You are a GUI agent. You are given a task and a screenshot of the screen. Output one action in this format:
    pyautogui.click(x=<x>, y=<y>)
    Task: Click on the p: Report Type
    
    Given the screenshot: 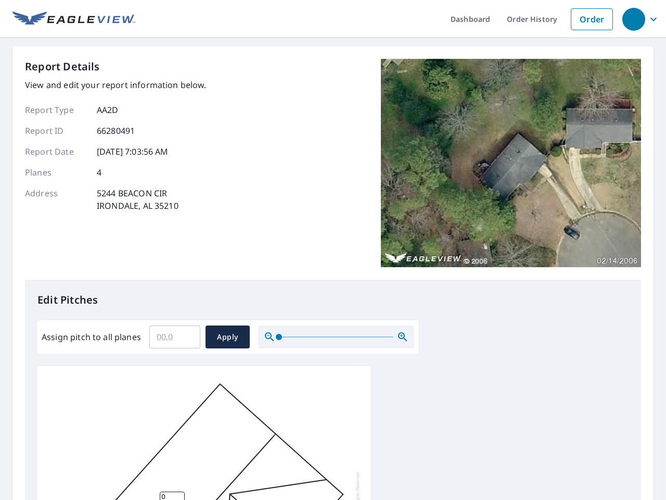 What is the action you would take?
    pyautogui.click(x=56, y=110)
    